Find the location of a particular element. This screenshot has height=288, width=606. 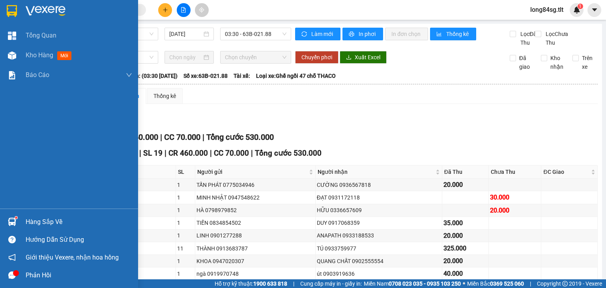

span: Giới thiệu Vexere, nhận hoa hồng is located at coordinates (72, 257).